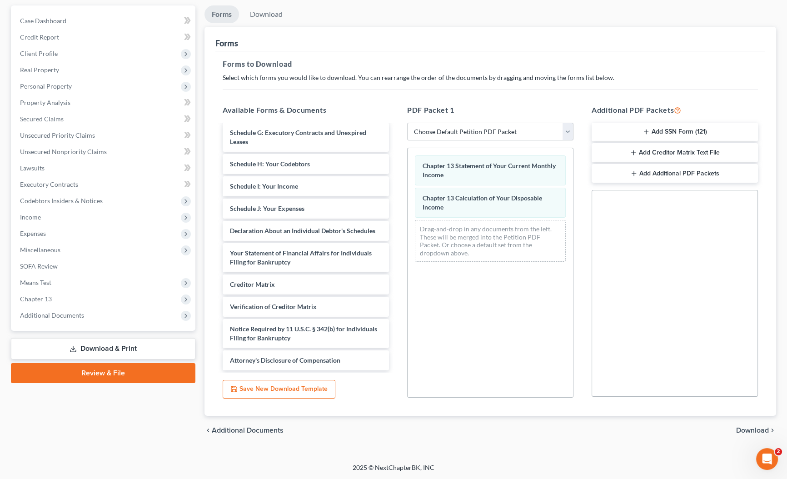 The height and width of the screenshot is (479, 787). Describe the element at coordinates (264, 186) in the screenshot. I see `span: Schedule I: Your Income` at that location.